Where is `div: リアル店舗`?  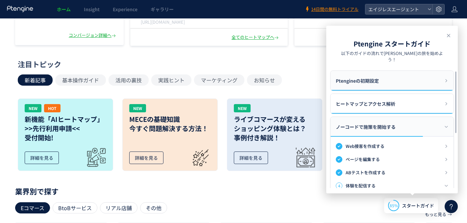
div: リアル店舗 is located at coordinates (119, 208).